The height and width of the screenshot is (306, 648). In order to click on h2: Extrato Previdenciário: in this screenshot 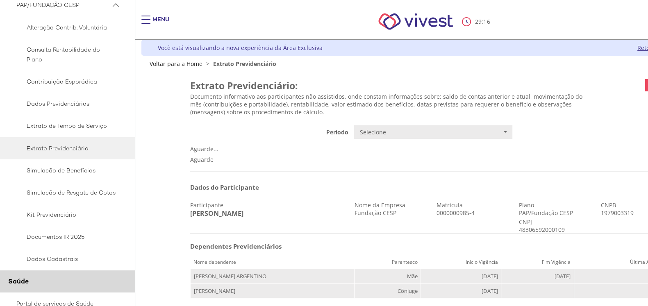, I will do `click(393, 86)`.